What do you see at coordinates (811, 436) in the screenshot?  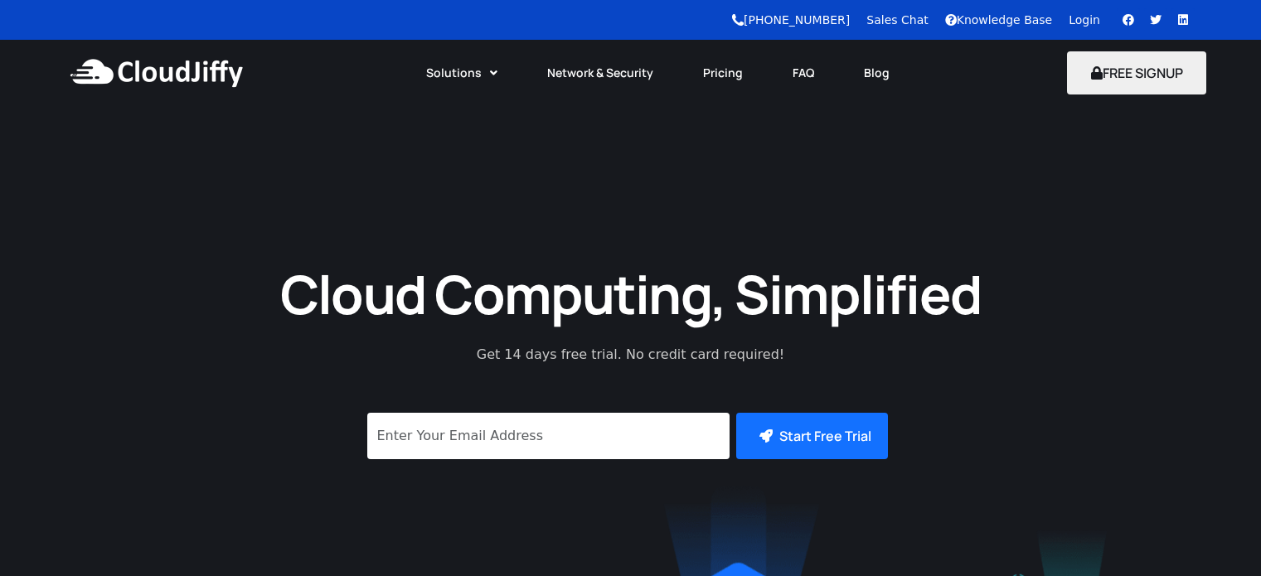 I see `button: Start Free Trial` at bounding box center [811, 436].